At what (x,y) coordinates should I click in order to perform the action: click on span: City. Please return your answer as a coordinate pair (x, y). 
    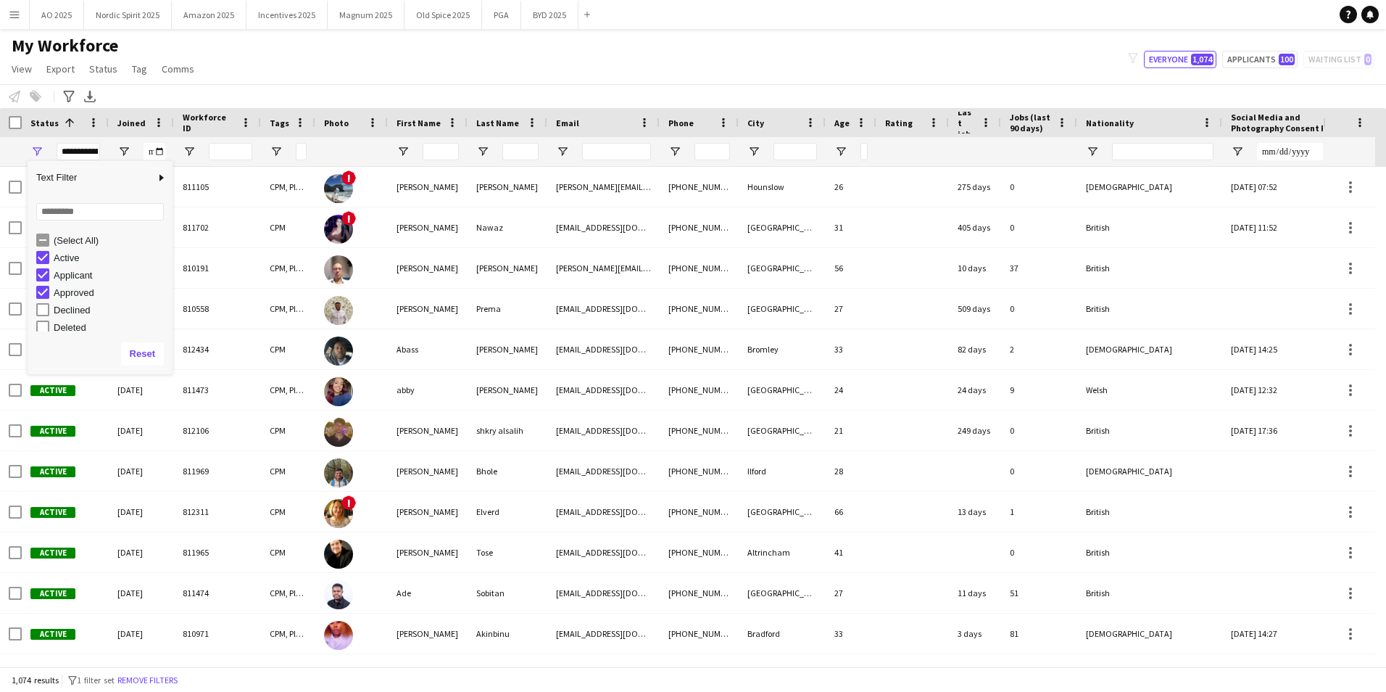
    Looking at the image, I should click on (755, 123).